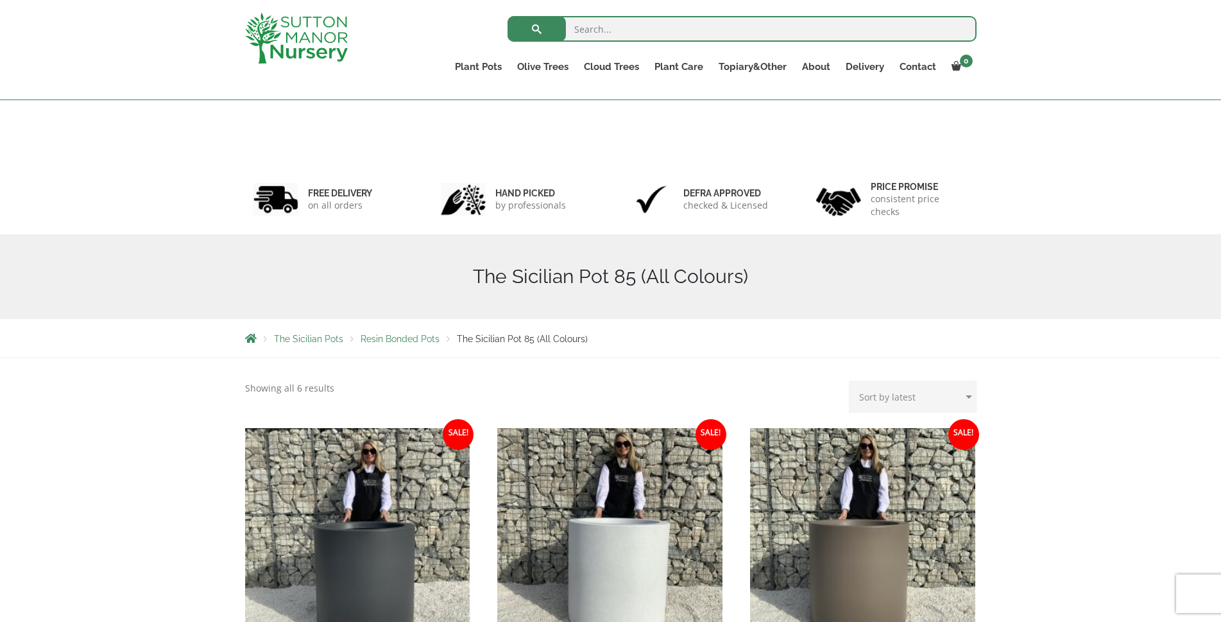  Describe the element at coordinates (522, 339) in the screenshot. I see `span: The Sicilian Pot 85 (All Colours)` at that location.